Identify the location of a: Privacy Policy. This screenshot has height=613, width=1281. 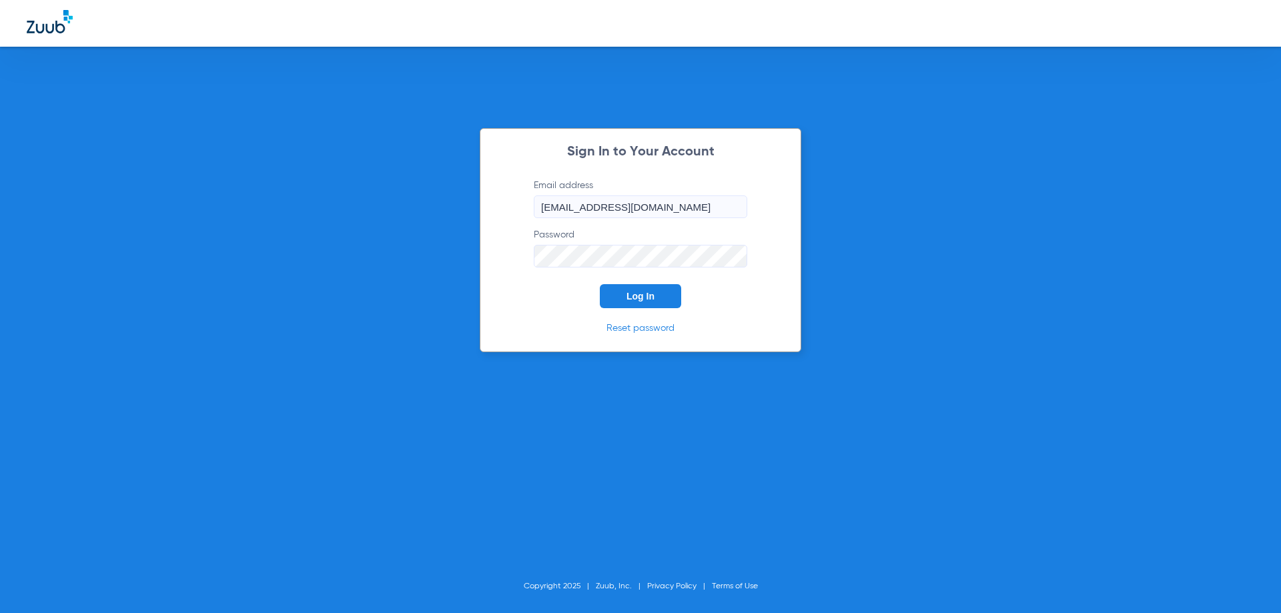
(672, 586).